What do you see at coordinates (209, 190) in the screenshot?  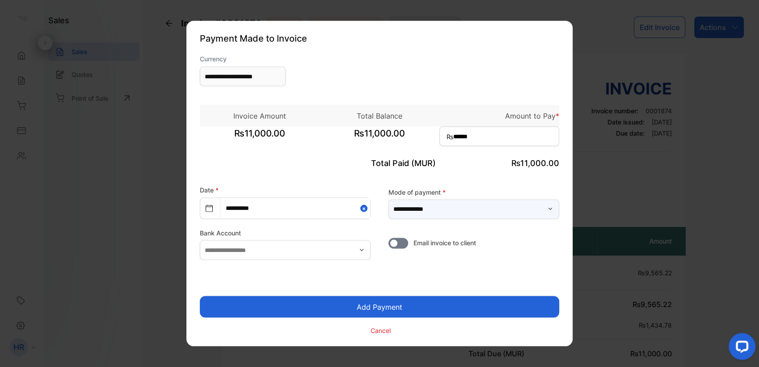 I see `label: Date` at bounding box center [209, 190].